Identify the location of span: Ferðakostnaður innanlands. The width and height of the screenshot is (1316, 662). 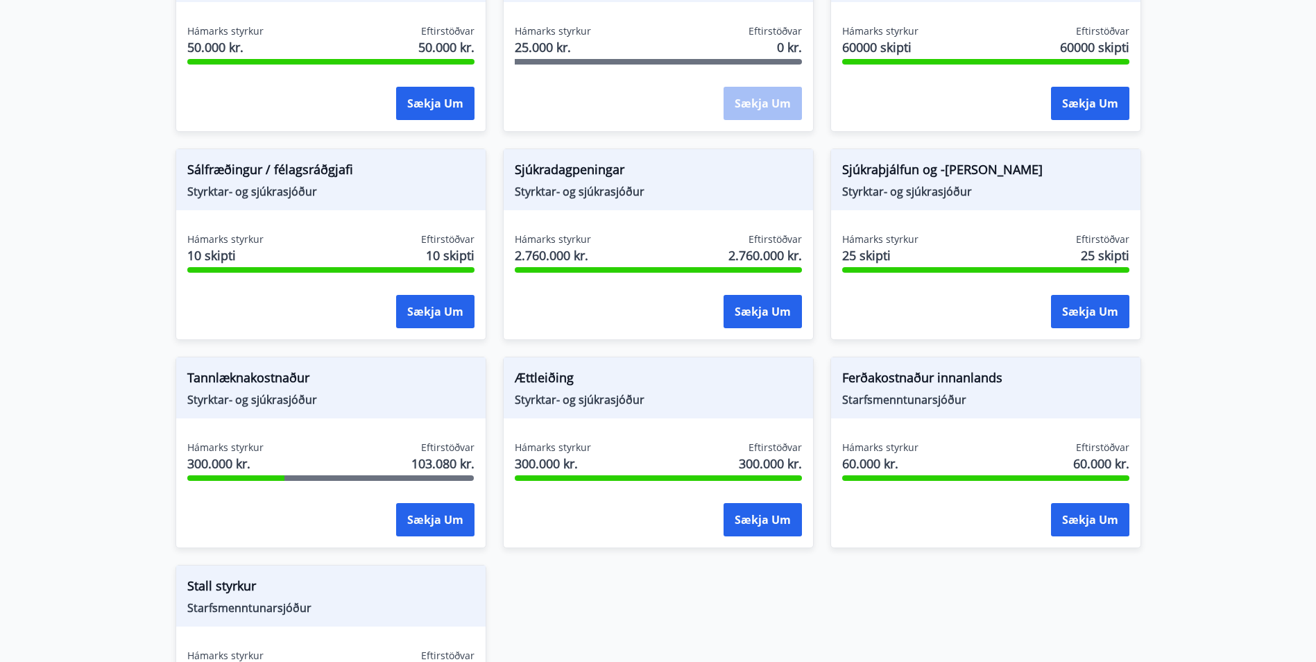
(986, 380).